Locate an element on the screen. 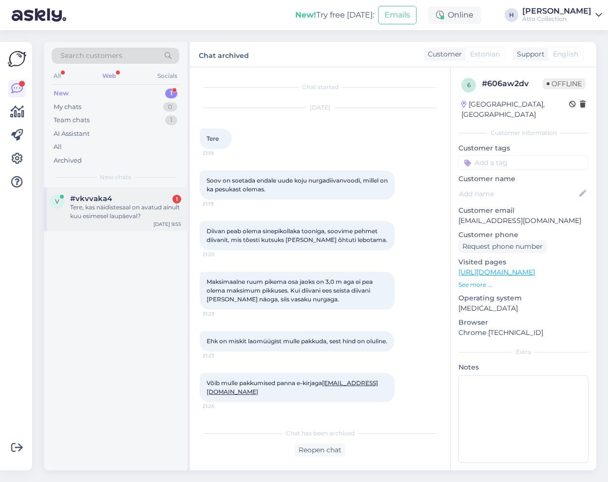 The image size is (608, 482). span: Chat has been archived is located at coordinates (320, 434).